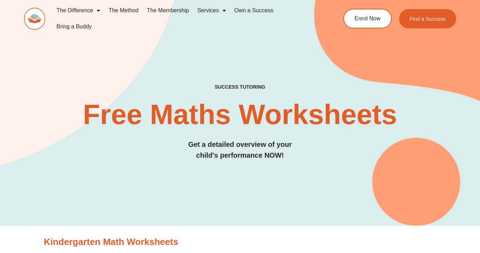 This screenshot has width=480, height=253. I want to click on a: The Method, so click(123, 11).